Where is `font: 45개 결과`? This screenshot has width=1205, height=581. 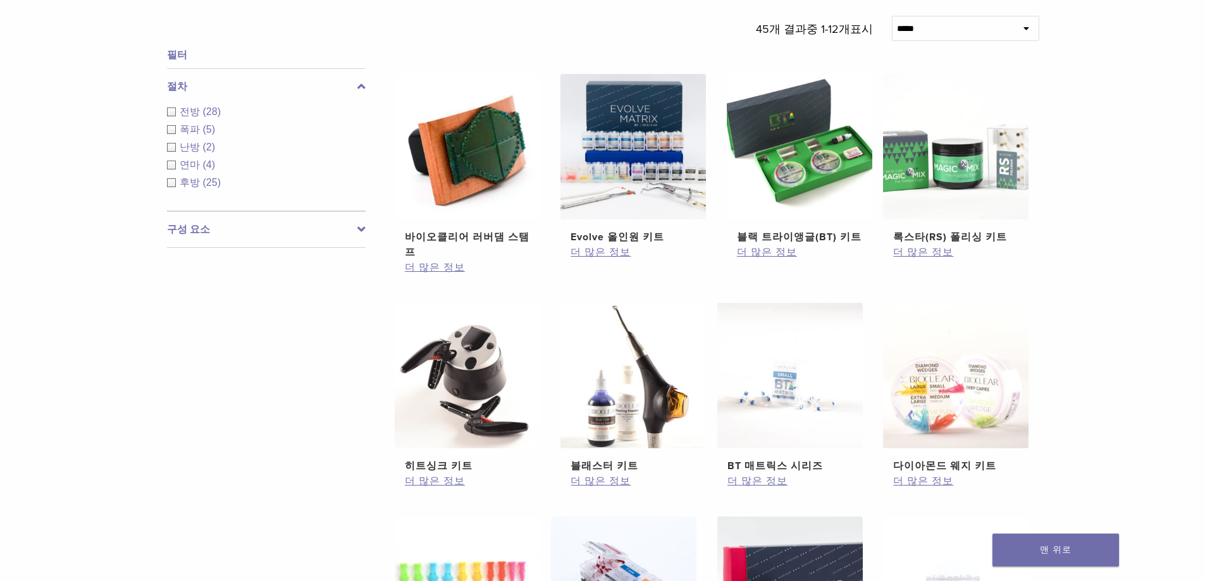 font: 45개 결과 is located at coordinates (781, 29).